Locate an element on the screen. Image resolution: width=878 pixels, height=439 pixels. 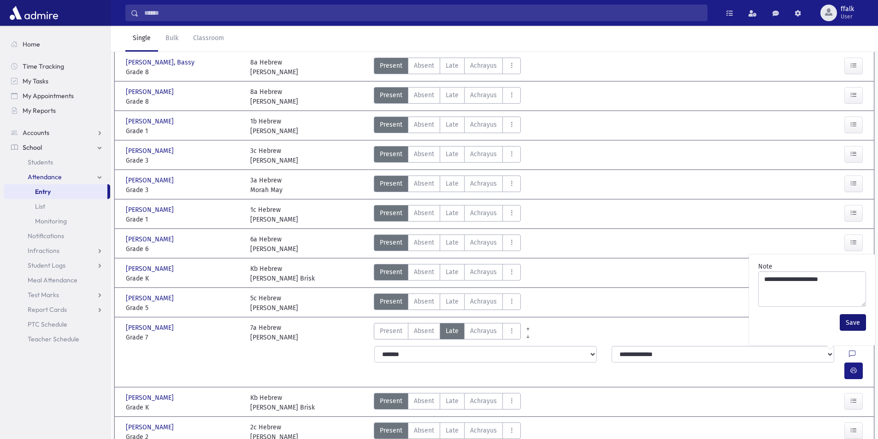
a: Time Tracking is located at coordinates (57, 66).